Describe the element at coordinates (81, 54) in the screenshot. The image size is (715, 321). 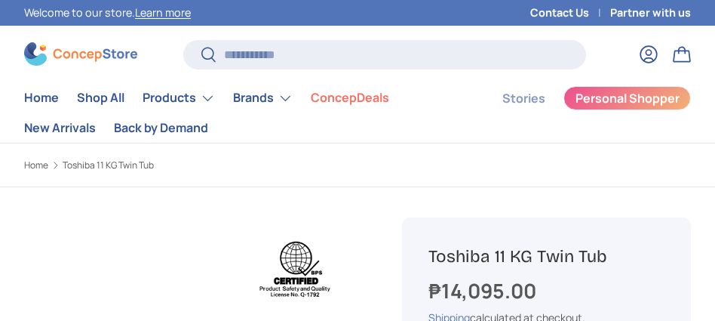
I see `a: ConcepStore` at that location.